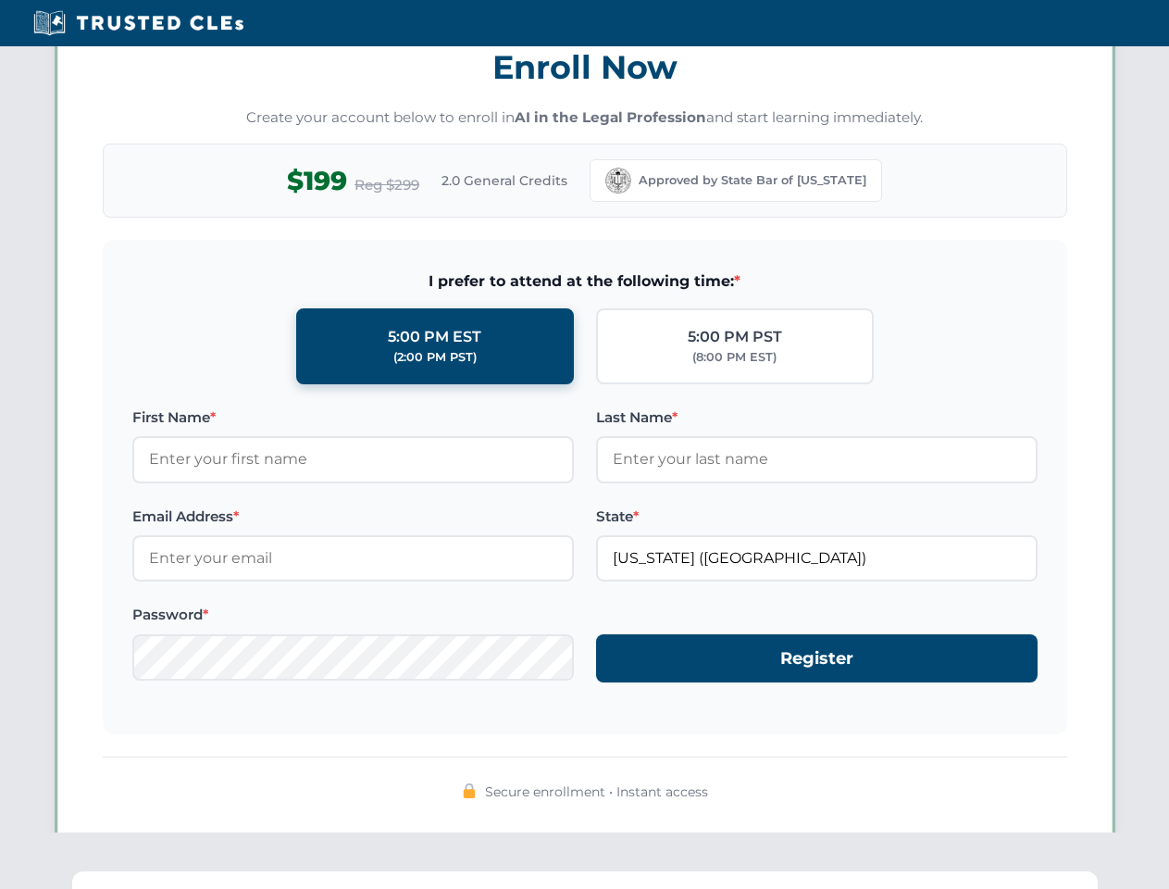 This screenshot has height=889, width=1169. What do you see at coordinates (317, 181) in the screenshot?
I see `span: $199` at bounding box center [317, 181].